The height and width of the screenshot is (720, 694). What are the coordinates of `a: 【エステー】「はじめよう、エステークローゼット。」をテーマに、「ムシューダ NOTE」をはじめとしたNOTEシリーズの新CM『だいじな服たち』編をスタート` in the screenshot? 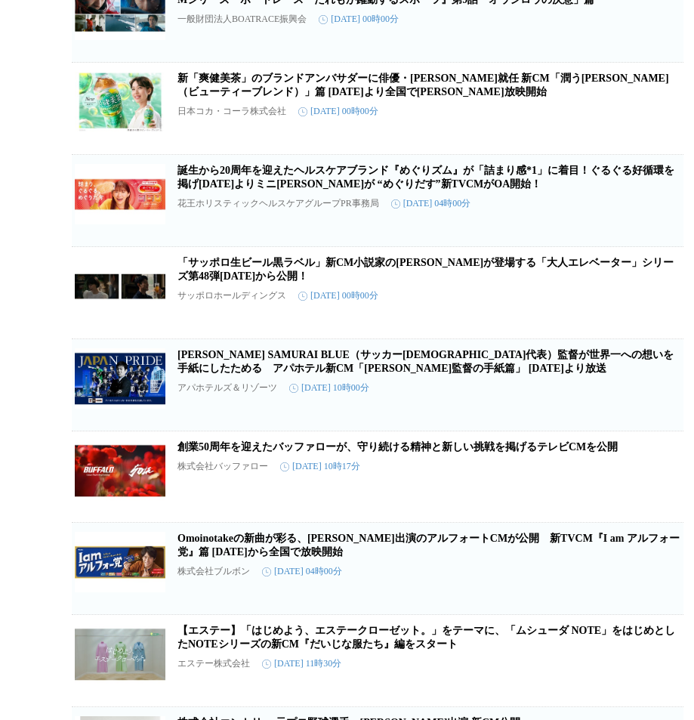 It's located at (426, 637).